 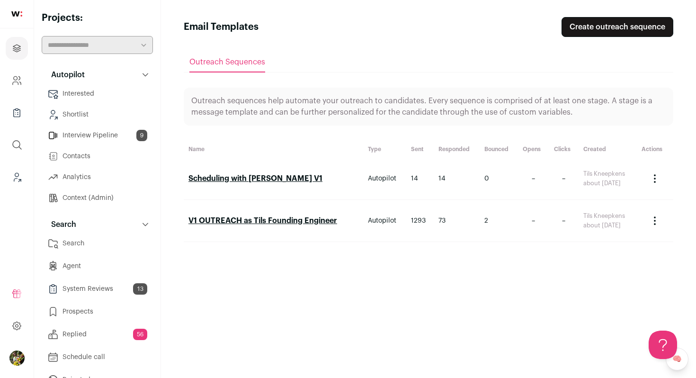 What do you see at coordinates (17, 358) in the screenshot?
I see `button: Open dropdown` at bounding box center [17, 358].